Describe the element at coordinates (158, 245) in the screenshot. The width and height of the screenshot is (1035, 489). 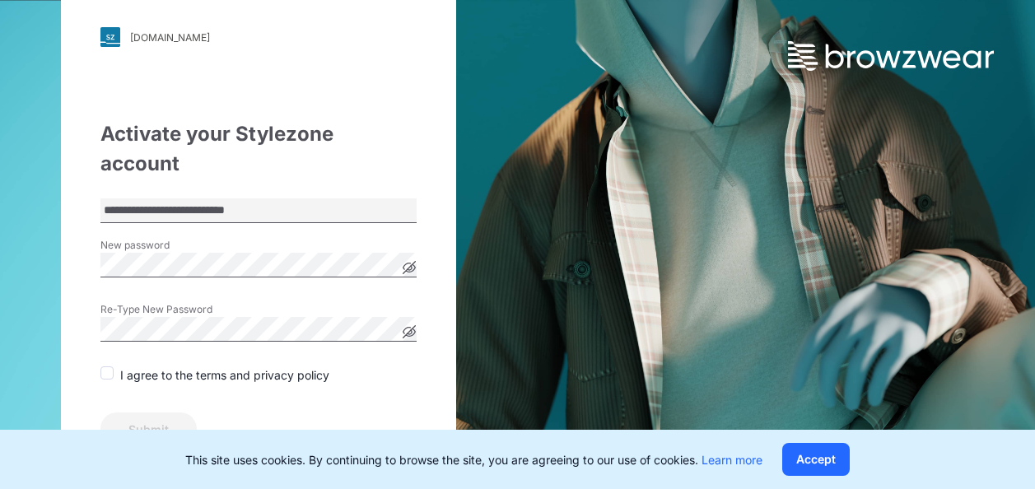
I see `label: New password` at that location.